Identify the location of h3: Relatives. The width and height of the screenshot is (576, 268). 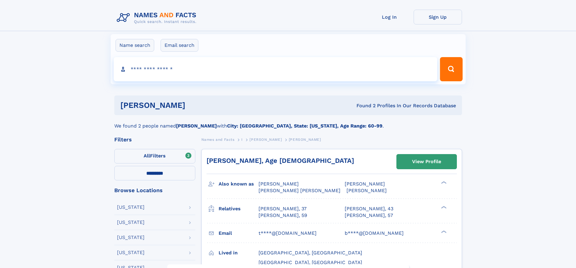
(238, 209).